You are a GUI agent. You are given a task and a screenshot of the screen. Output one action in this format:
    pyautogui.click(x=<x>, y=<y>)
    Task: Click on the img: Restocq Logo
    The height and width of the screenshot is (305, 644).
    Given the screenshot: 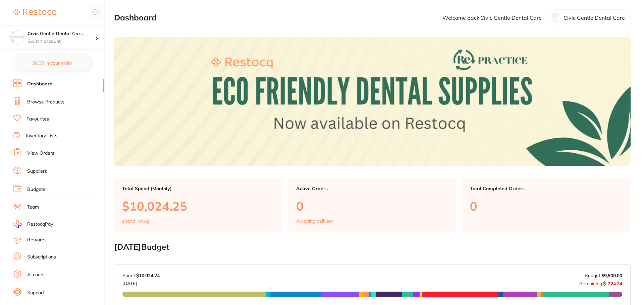 What is the action you would take?
    pyautogui.click(x=35, y=13)
    